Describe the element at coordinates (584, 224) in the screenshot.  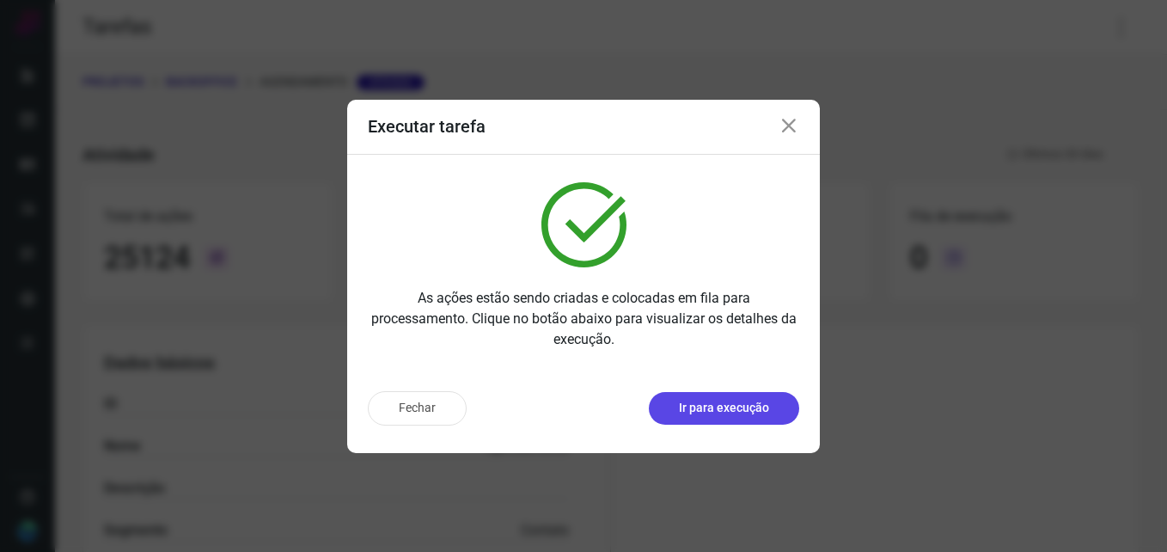
I see `img: verified.svg` at that location.